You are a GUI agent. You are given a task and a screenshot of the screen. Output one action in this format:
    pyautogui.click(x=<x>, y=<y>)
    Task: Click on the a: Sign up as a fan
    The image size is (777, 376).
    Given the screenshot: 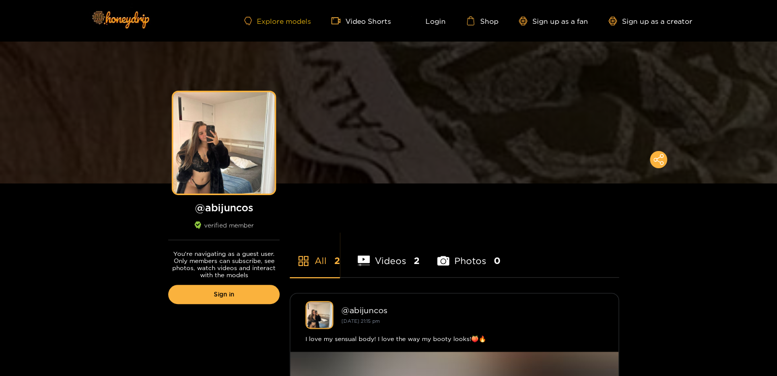 What is the action you would take?
    pyautogui.click(x=553, y=21)
    